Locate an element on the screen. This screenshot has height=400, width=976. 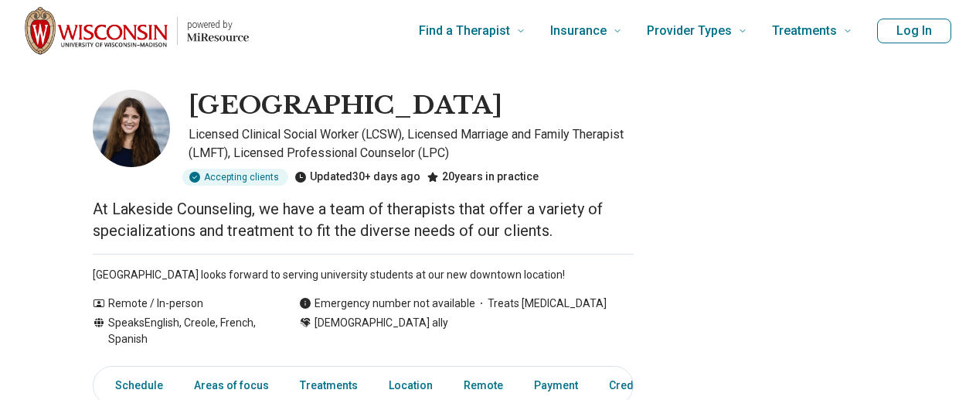
span: Find a Therapist is located at coordinates (464, 31).